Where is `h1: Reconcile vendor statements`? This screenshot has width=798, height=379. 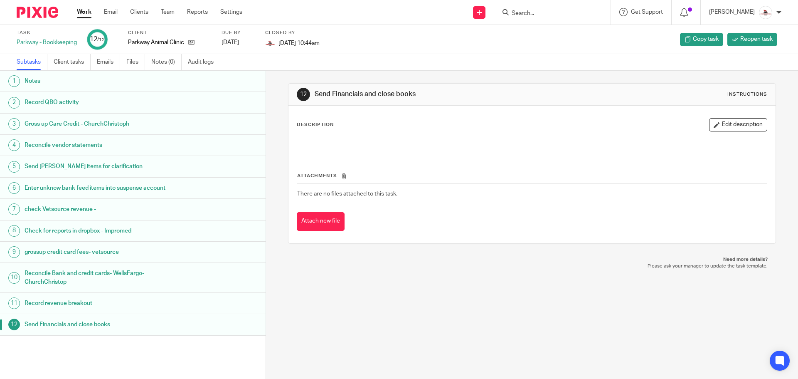 h1: Reconcile vendor statements is located at coordinates (102, 145).